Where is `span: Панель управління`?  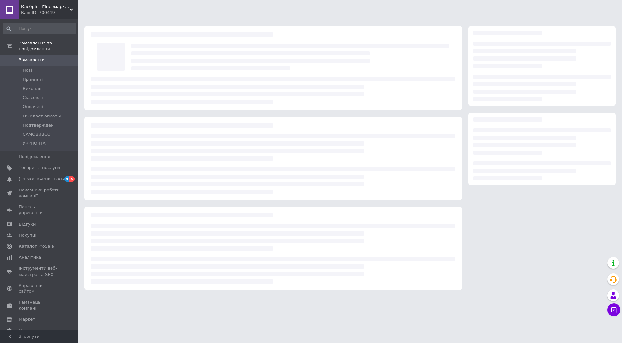 span: Панель управління is located at coordinates (39, 210).